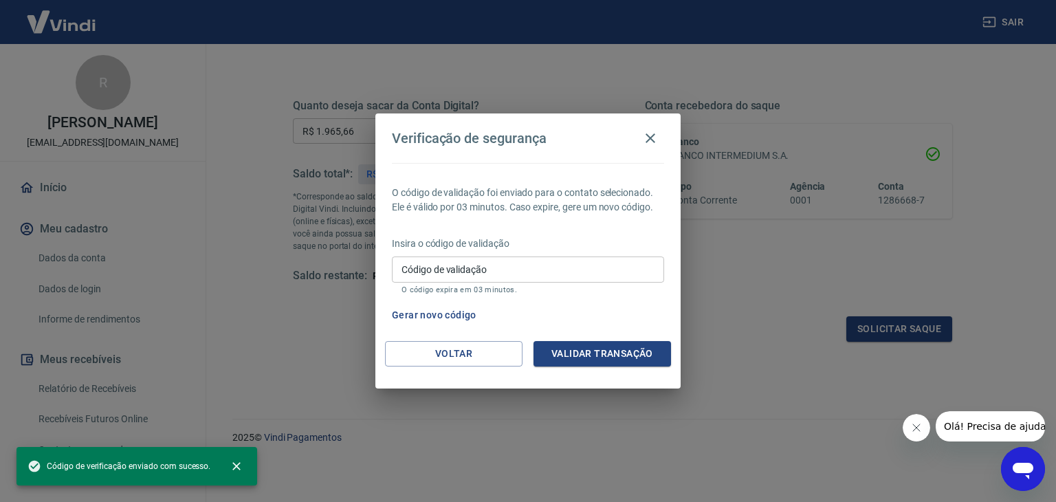  Describe the element at coordinates (528, 243) in the screenshot. I see `p: Insira o código de validação` at that location.